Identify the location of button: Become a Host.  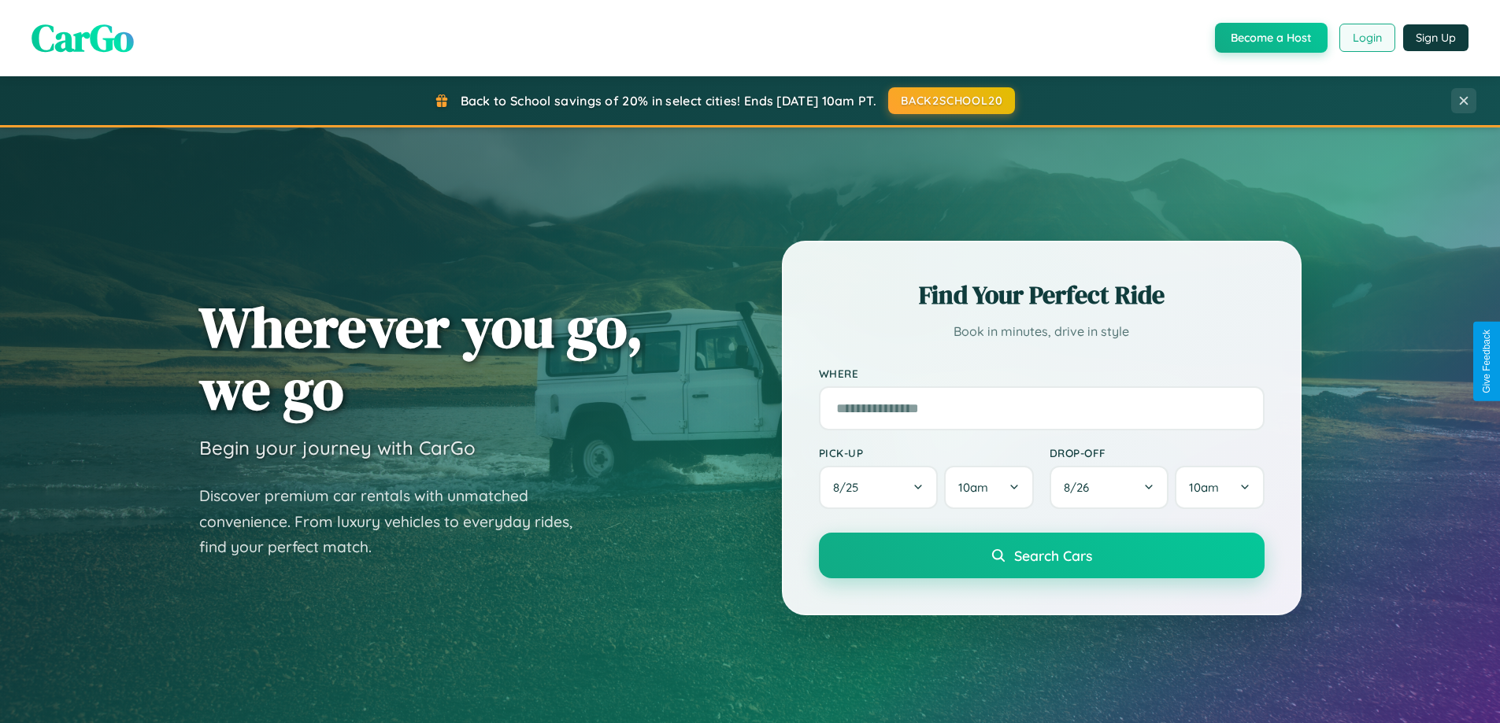
(1270, 38).